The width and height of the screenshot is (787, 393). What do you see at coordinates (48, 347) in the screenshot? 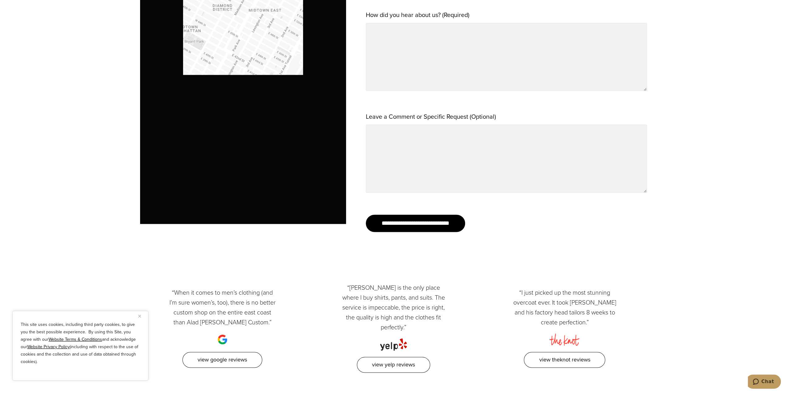
I see `a: Website Privacy Policy` at bounding box center [48, 347].